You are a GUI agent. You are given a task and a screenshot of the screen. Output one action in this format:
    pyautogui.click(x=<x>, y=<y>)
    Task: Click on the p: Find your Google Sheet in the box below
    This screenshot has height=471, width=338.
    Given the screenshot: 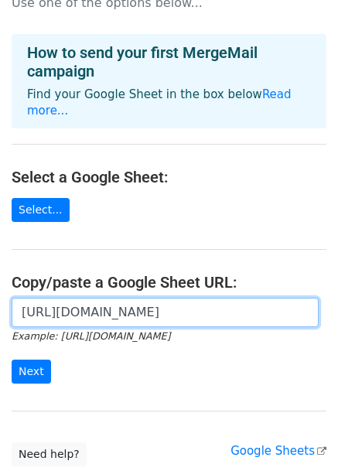 What is the action you would take?
    pyautogui.click(x=169, y=103)
    